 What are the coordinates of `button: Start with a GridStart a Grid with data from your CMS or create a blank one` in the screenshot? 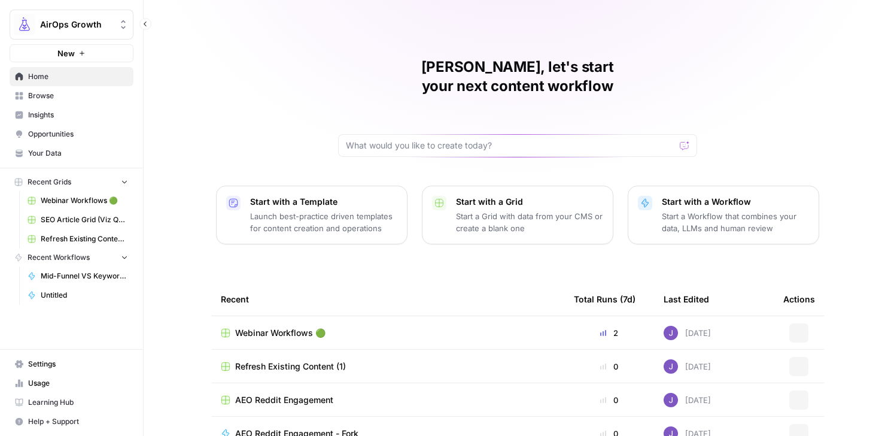 It's located at (518, 215).